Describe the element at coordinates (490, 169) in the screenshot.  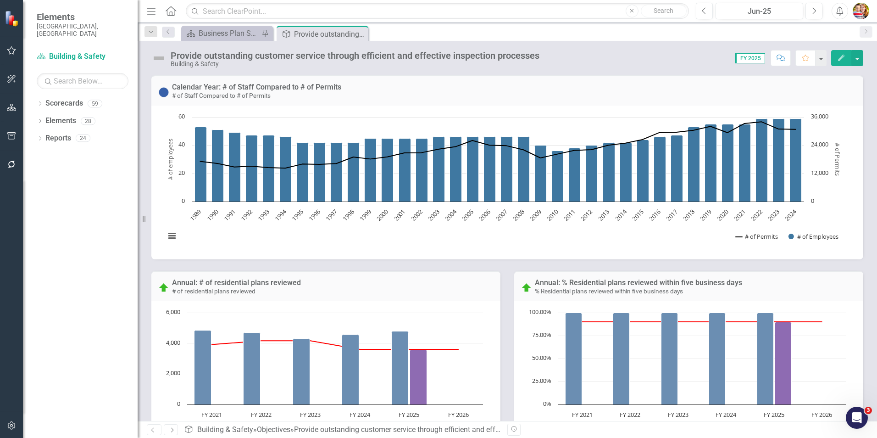
I see `path: 2006, 46. # of Employees.` at that location.